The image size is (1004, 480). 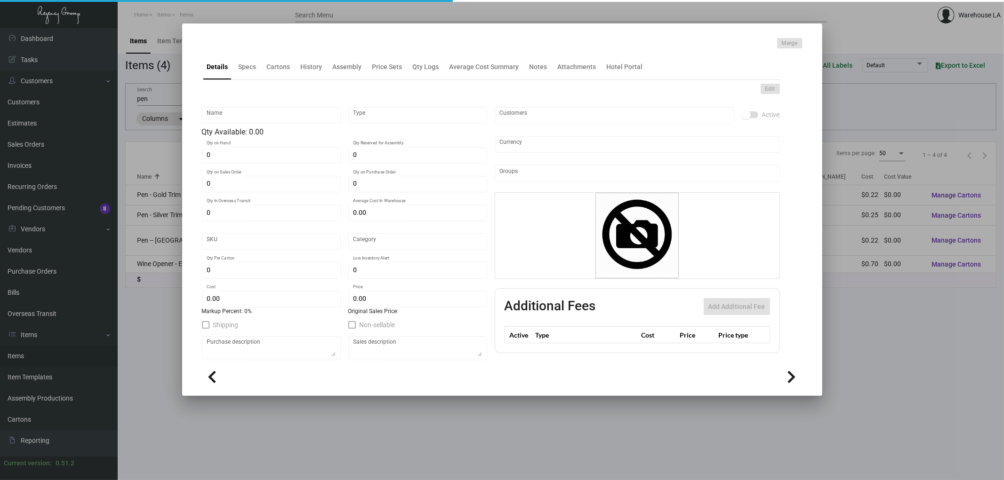 What do you see at coordinates (311, 67) in the screenshot?
I see `div: History` at bounding box center [311, 67].